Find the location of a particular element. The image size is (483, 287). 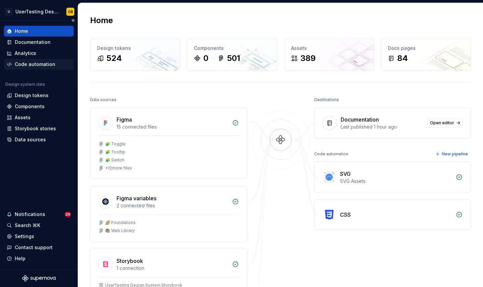

div: Design system data is located at coordinates (25, 84).